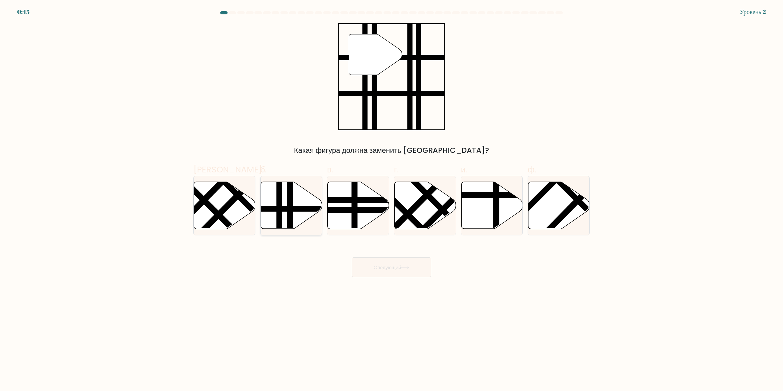 This screenshot has width=783, height=391. Describe the element at coordinates (464, 169) in the screenshot. I see `font: и.` at that location.